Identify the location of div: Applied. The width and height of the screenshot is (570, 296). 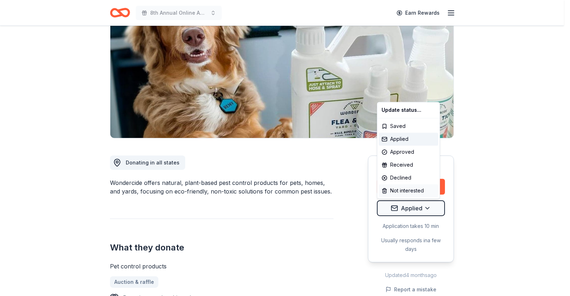
(408, 139).